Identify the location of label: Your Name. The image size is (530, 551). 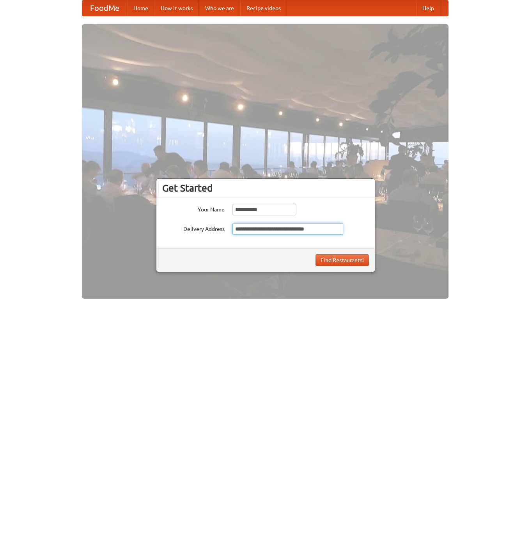
(193, 208).